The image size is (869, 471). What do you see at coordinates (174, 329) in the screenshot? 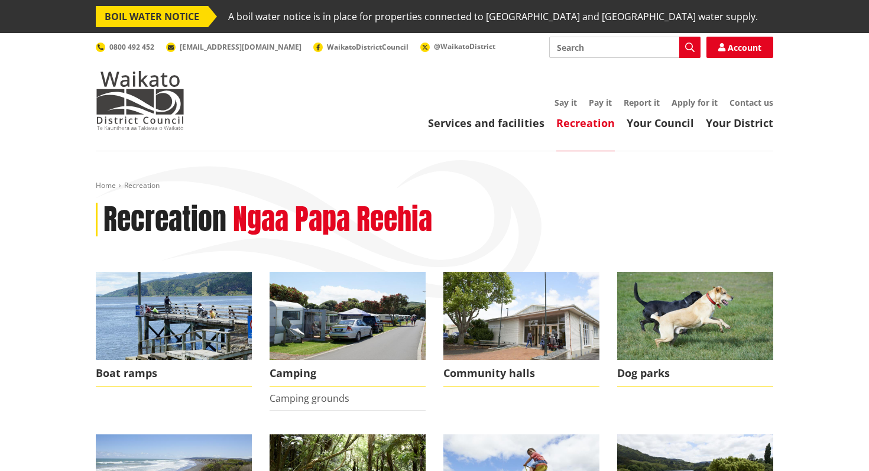
I see `a: Port Waikato council maintained boat ramp Boat ramps` at bounding box center [174, 329].